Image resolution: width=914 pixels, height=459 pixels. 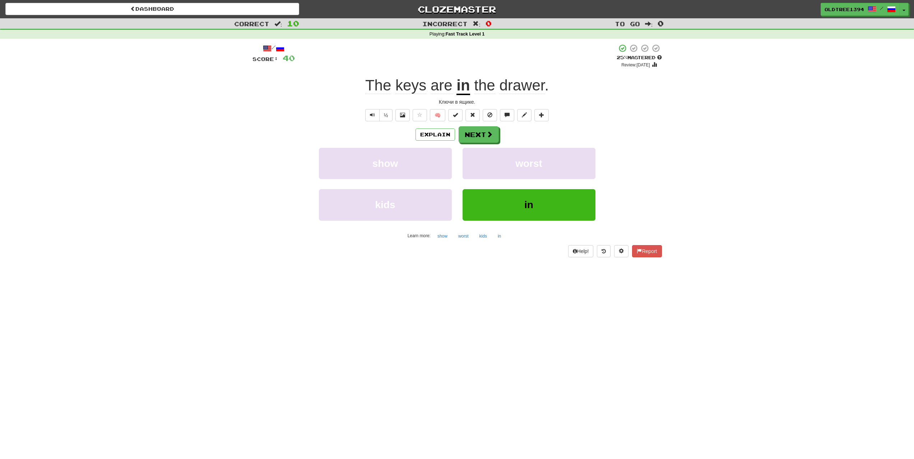 What do you see at coordinates (265, 59) in the screenshot?
I see `span: Score:` at bounding box center [265, 59].